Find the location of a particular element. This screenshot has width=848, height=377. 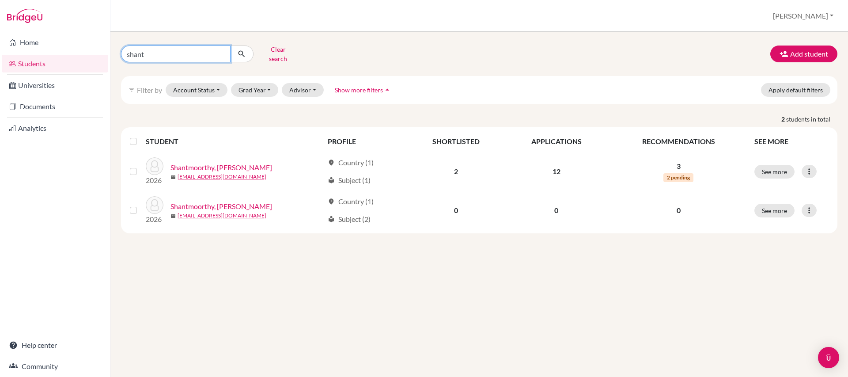

i: filter_list is located at coordinates (132, 90).